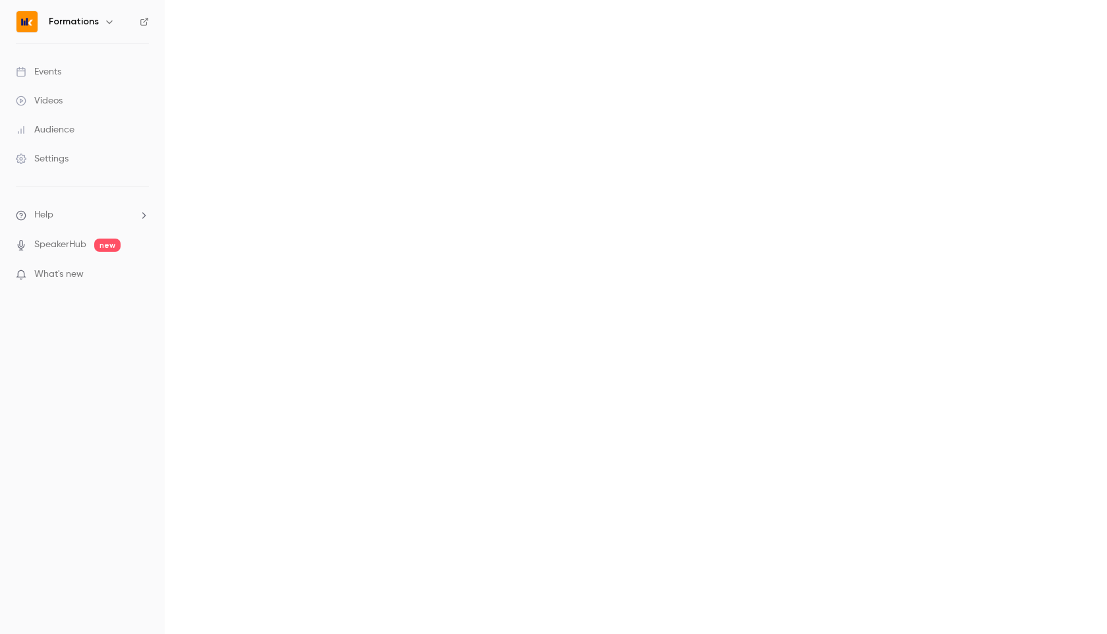  Describe the element at coordinates (39, 101) in the screenshot. I see `div: Videos` at that location.